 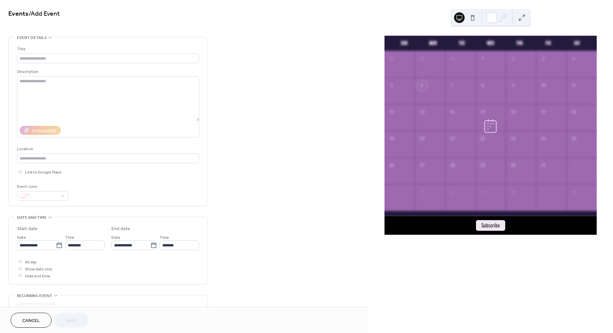 I want to click on div: 31, so click(x=544, y=165).